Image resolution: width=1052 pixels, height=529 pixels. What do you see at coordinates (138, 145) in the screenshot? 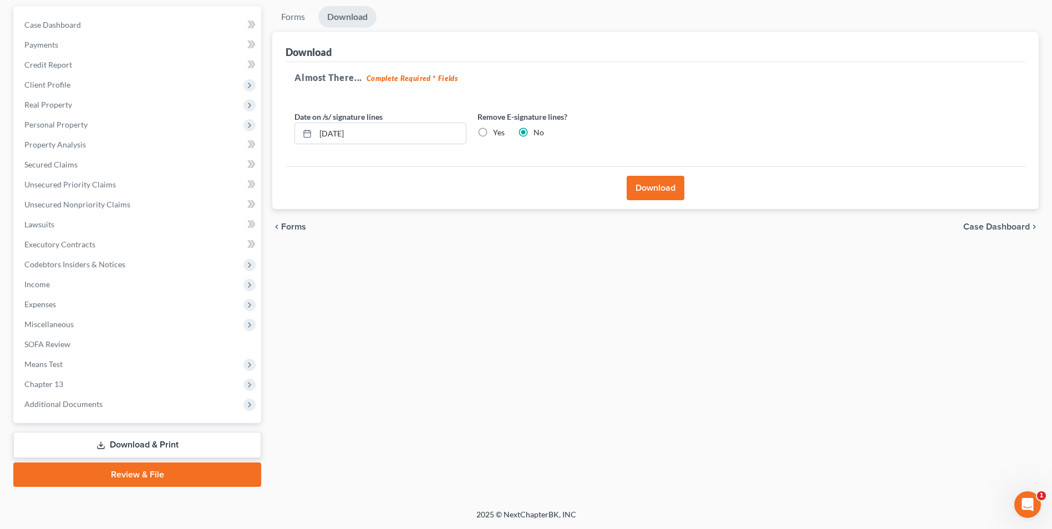
I see `a: Property Analysis` at bounding box center [138, 145].